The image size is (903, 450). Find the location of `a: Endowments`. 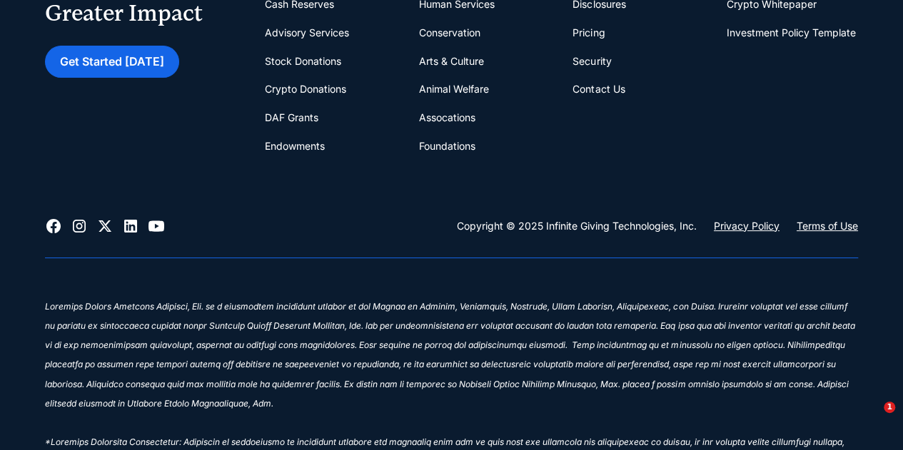

a: Endowments is located at coordinates (295, 146).